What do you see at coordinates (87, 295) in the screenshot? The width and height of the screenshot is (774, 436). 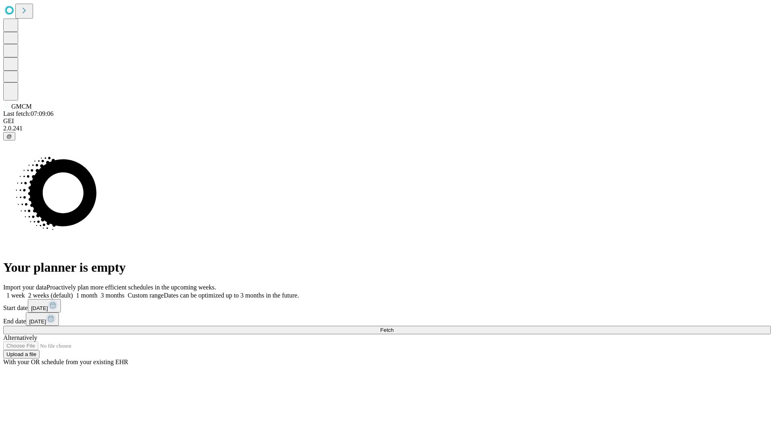 I see `span: 1 month` at bounding box center [87, 295].